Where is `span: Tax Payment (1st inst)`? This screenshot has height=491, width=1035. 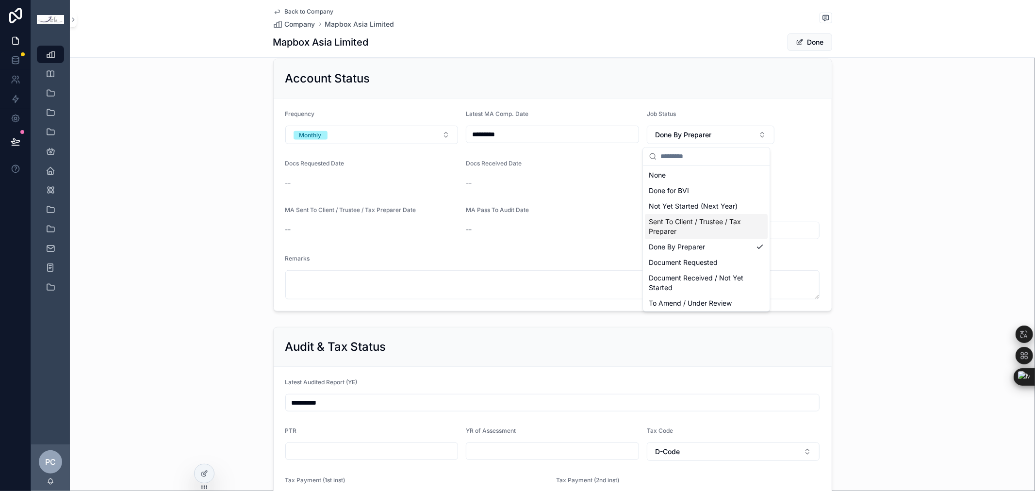 span: Tax Payment (1st inst) is located at coordinates (315, 480).